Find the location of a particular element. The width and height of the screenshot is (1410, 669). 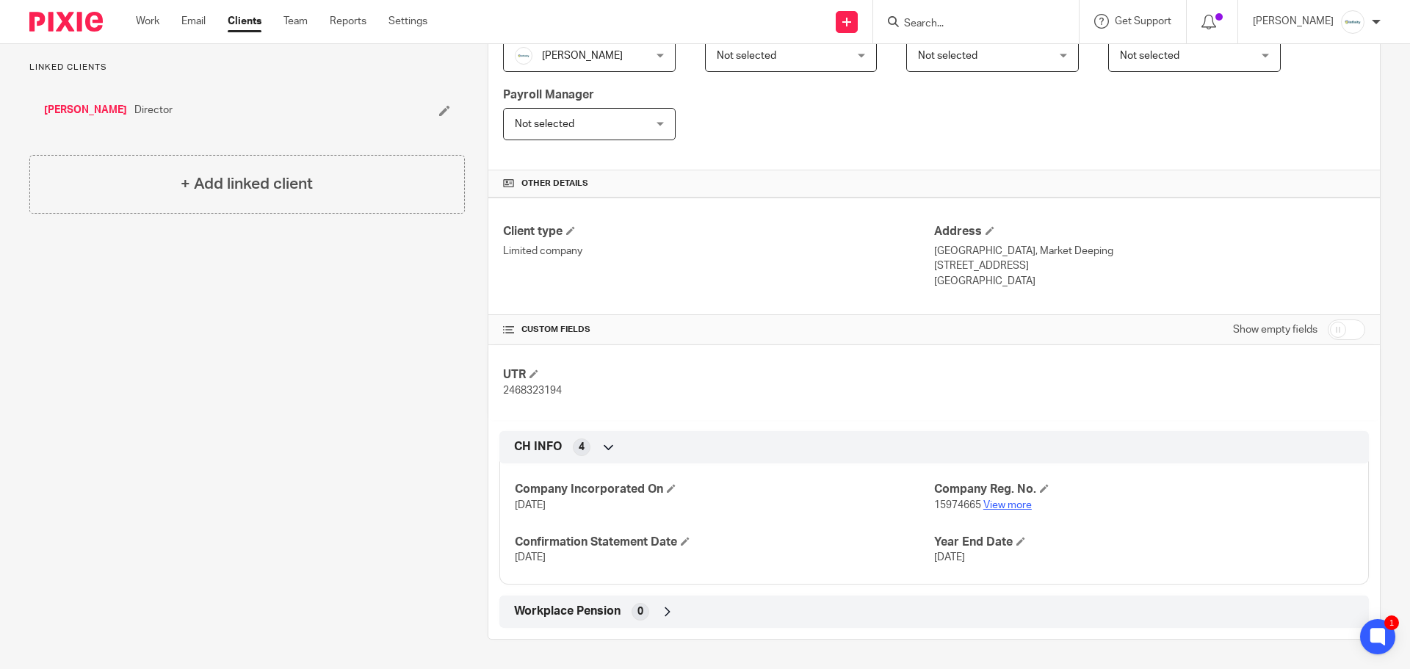

span: 4 is located at coordinates (581, 447).